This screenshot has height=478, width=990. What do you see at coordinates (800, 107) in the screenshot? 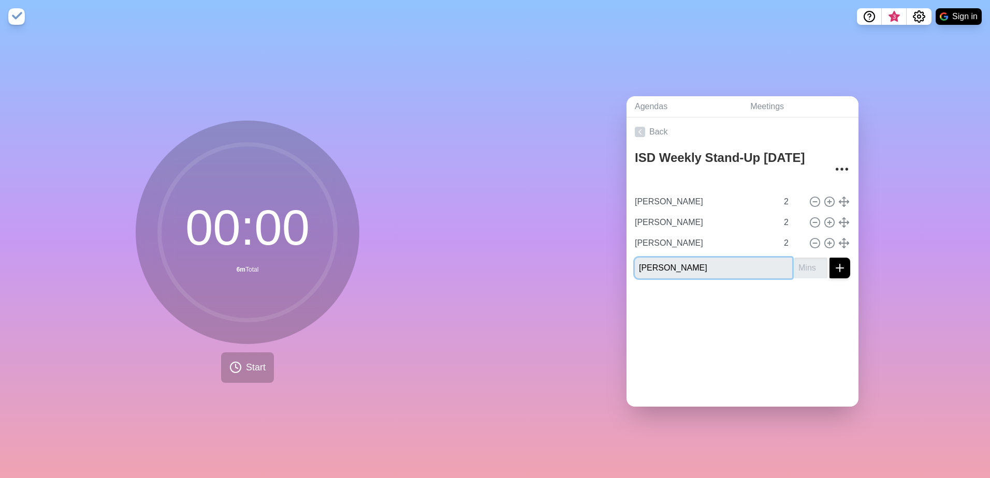
I see `a: Meetings` at bounding box center [800, 107].